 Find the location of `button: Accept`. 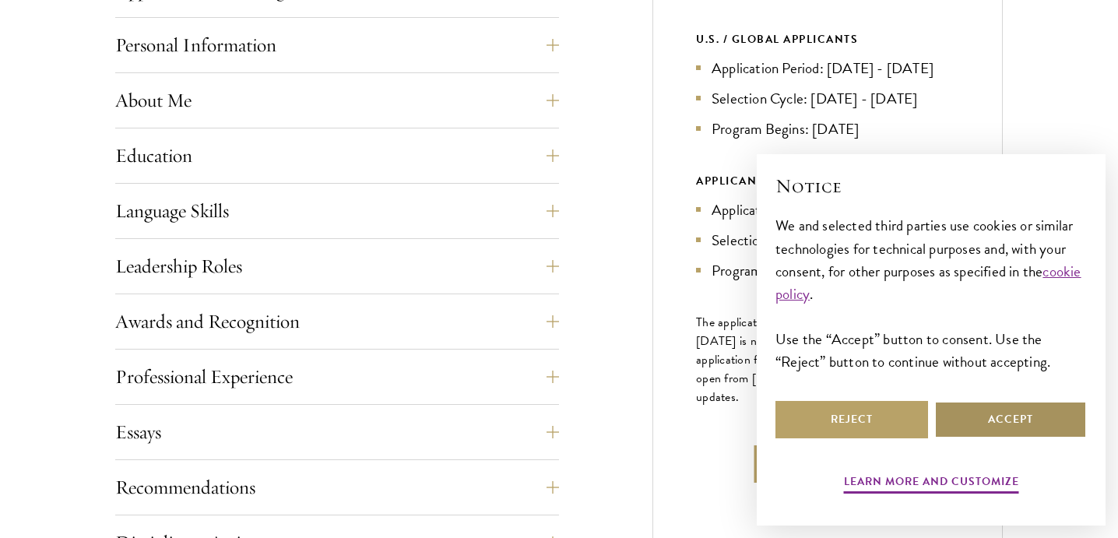

button: Accept is located at coordinates (1011, 420).